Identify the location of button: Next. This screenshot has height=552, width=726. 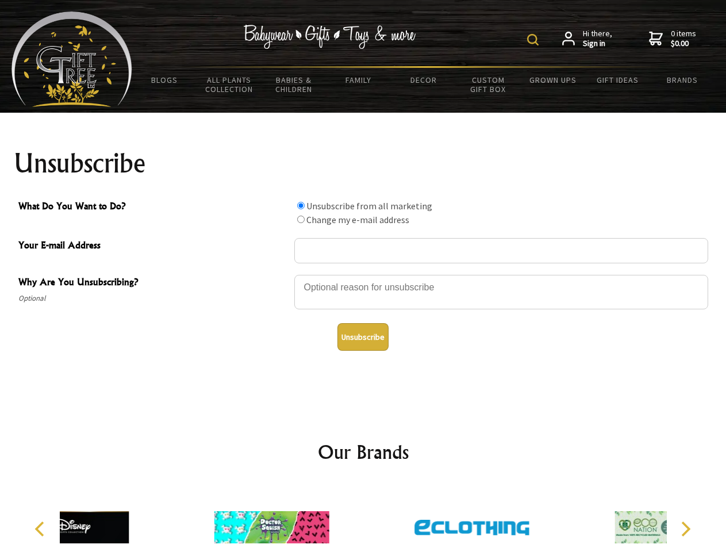
(685, 529).